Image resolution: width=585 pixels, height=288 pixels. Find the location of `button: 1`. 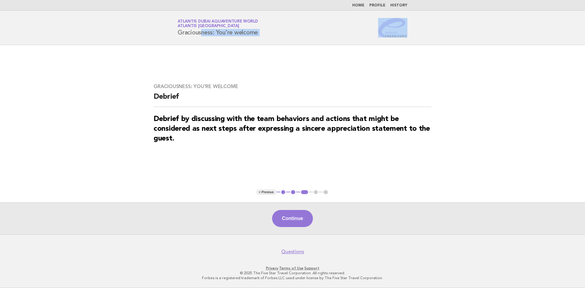

button: 1 is located at coordinates (284, 192).